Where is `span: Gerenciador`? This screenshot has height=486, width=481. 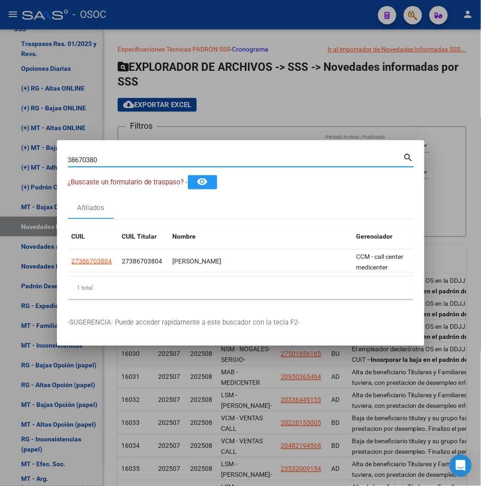 span: Gerenciador is located at coordinates (374, 236).